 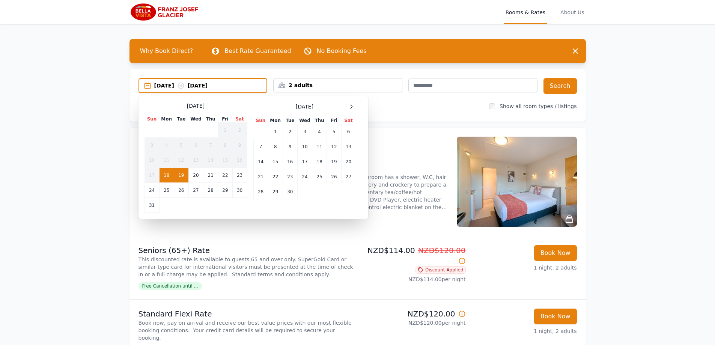 What do you see at coordinates (441, 270) in the screenshot?
I see `span: Discount Applied` at bounding box center [441, 270].